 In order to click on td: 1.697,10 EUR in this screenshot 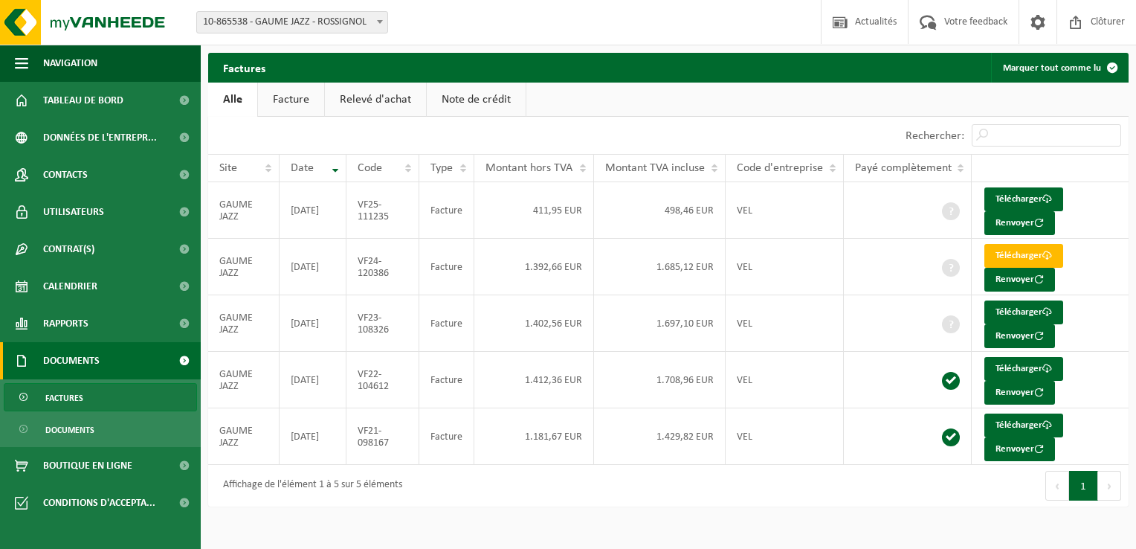, I will do `click(659, 323)`.